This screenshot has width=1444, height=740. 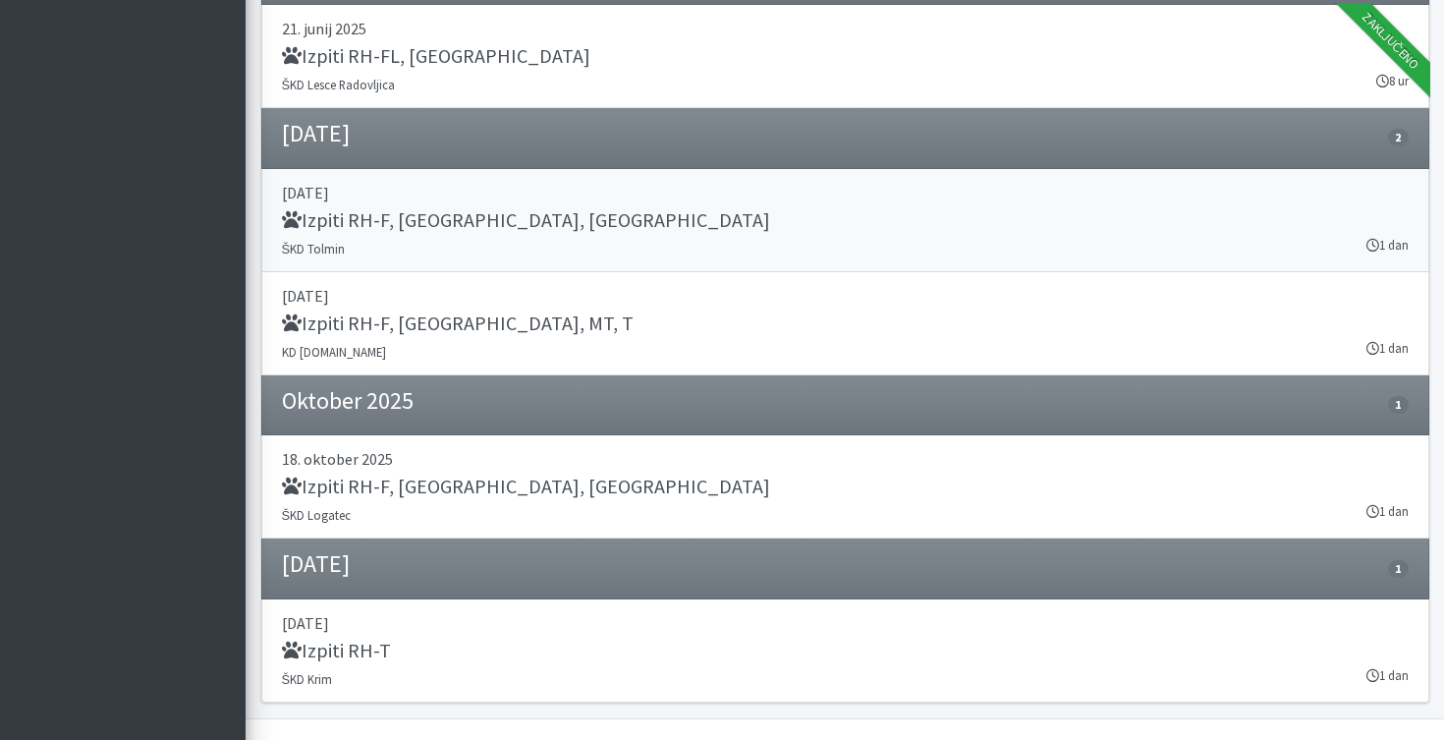 I want to click on span: 2, so click(x=1398, y=138).